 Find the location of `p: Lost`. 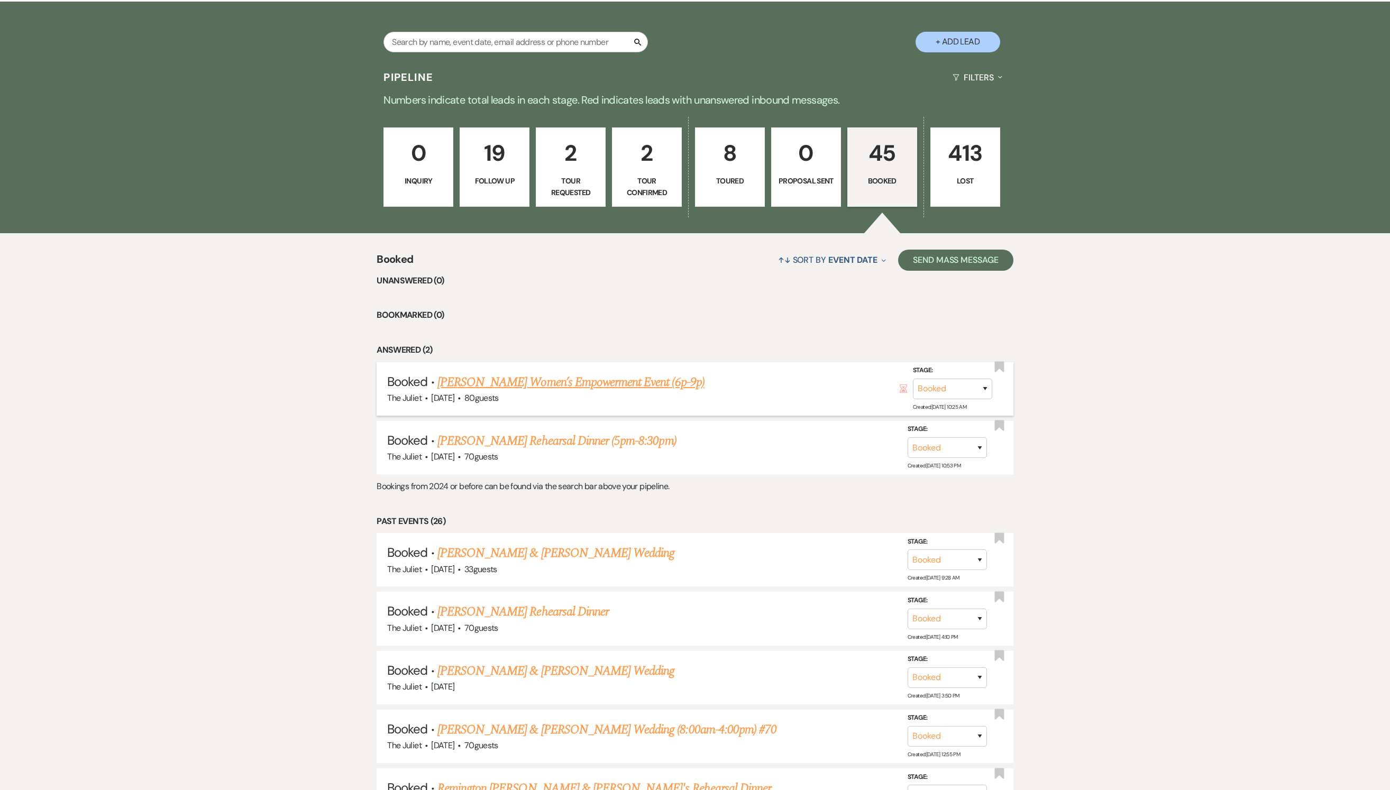

p: Lost is located at coordinates (965, 181).